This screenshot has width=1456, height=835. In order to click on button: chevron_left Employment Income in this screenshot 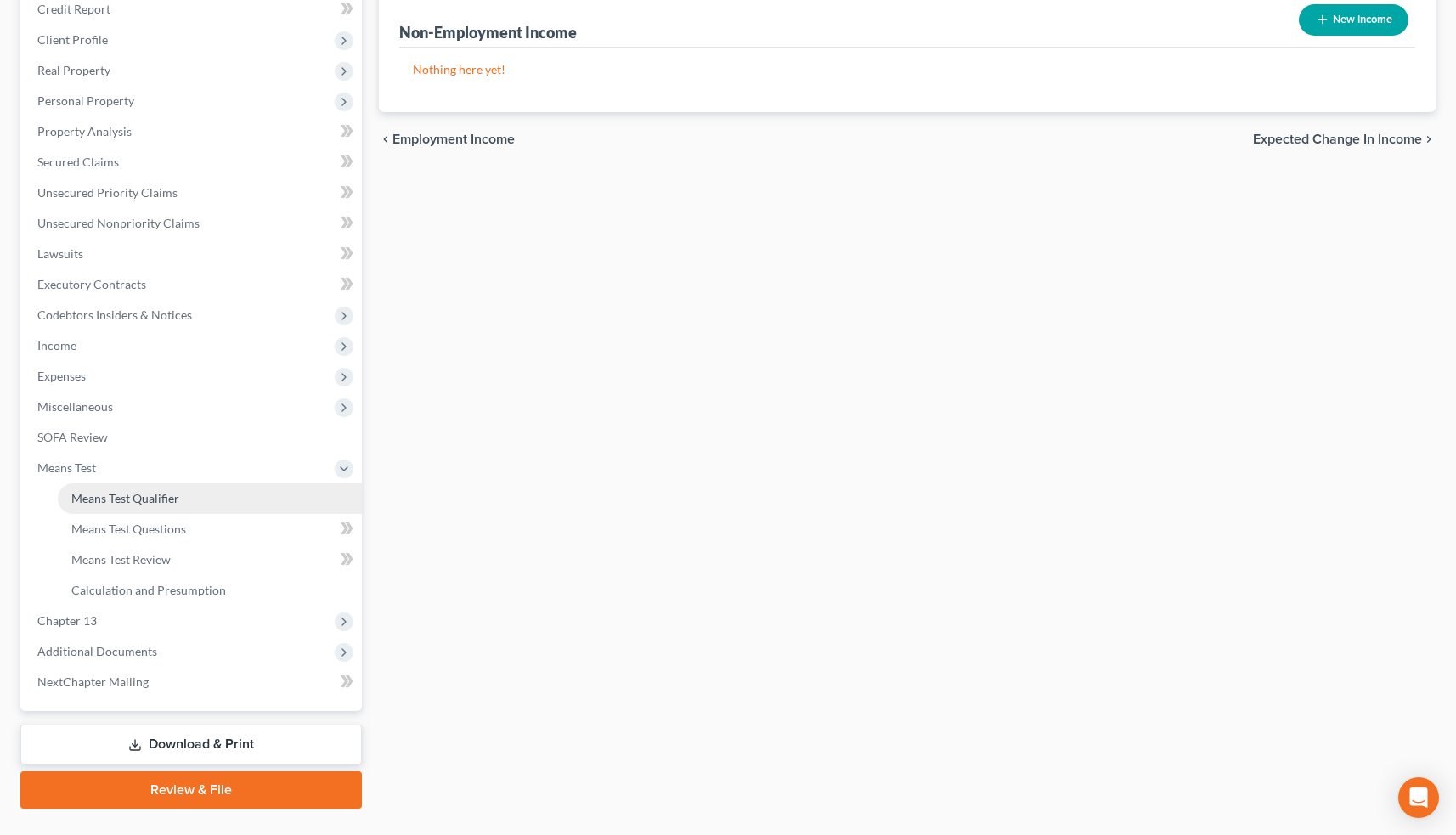, I will do `click(447, 139)`.